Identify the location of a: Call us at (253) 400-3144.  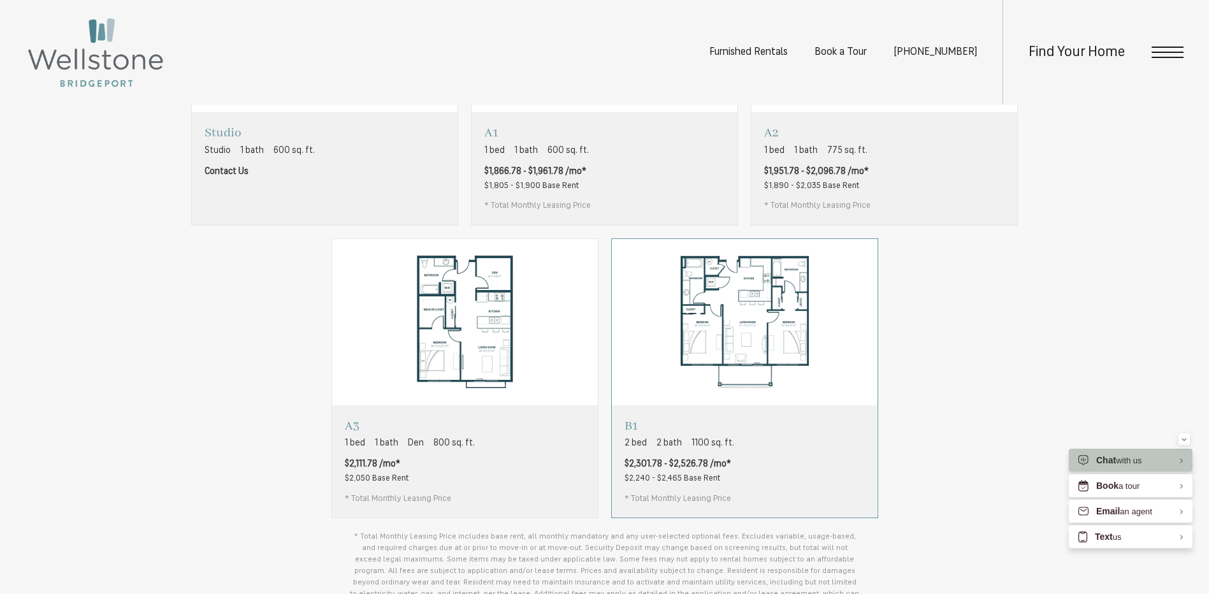
(935, 52).